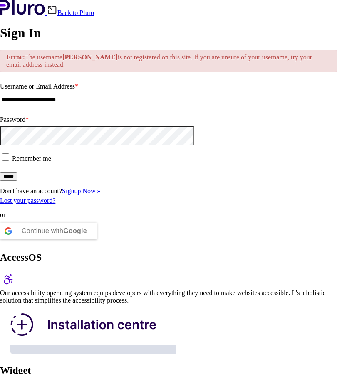  What do you see at coordinates (52, 10) in the screenshot?
I see `img: Back icon` at bounding box center [52, 10].